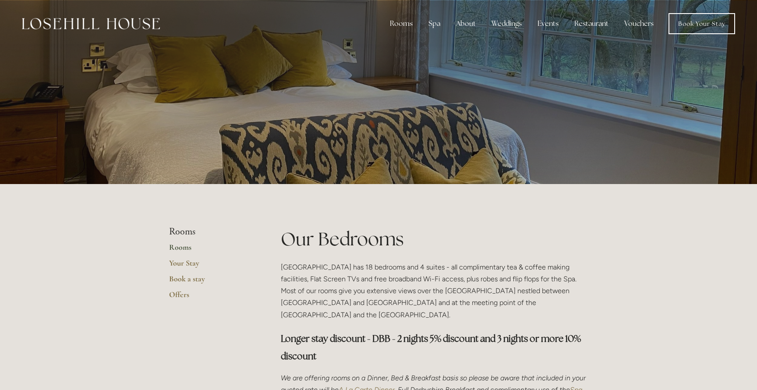 This screenshot has width=757, height=390. Describe the element at coordinates (591, 24) in the screenshot. I see `div: Restaurant` at that location.